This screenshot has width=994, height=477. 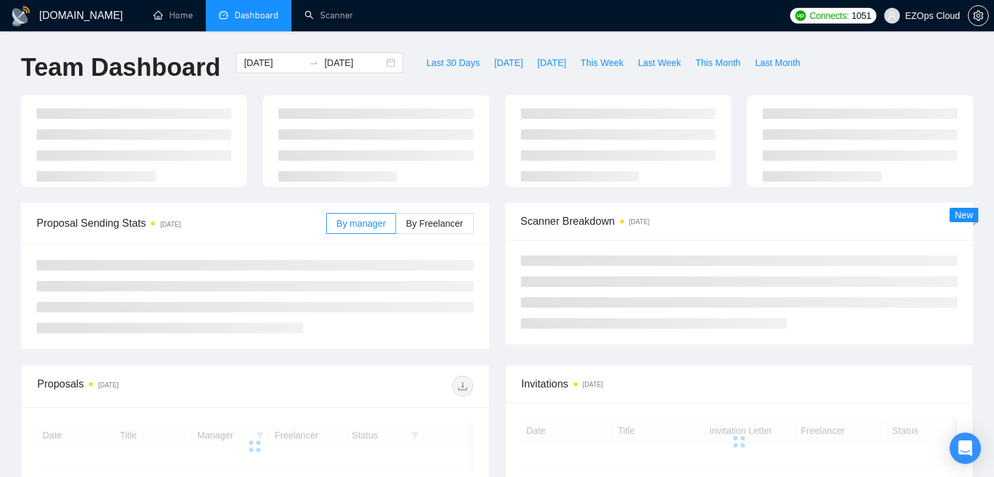 I want to click on span: By manager, so click(x=361, y=223).